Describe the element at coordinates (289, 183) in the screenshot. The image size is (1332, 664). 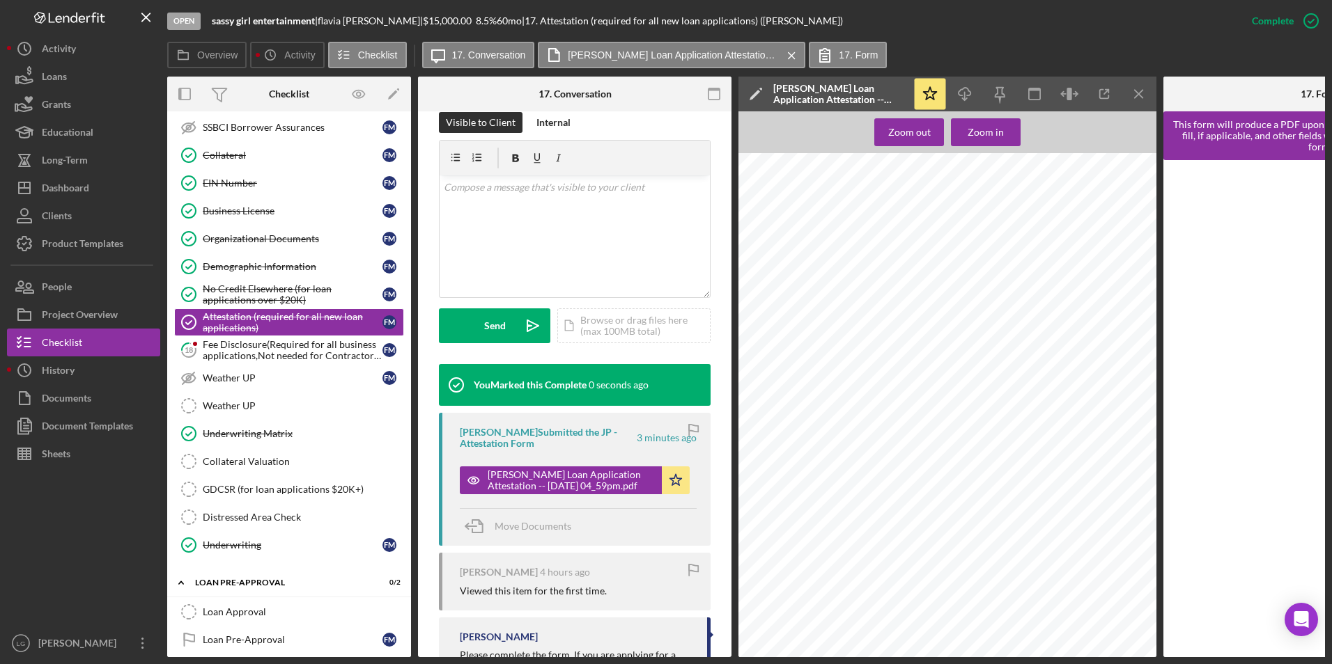
I see `a: EIN Numberfm` at that location.